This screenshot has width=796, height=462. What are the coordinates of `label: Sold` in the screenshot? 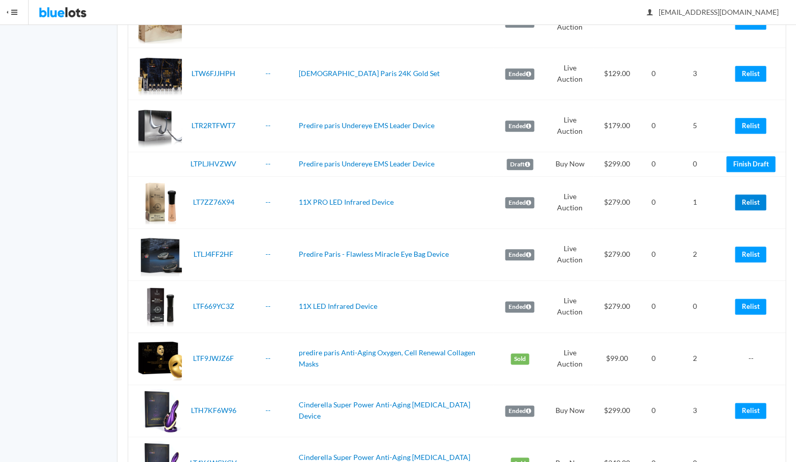 It's located at (519, 359).